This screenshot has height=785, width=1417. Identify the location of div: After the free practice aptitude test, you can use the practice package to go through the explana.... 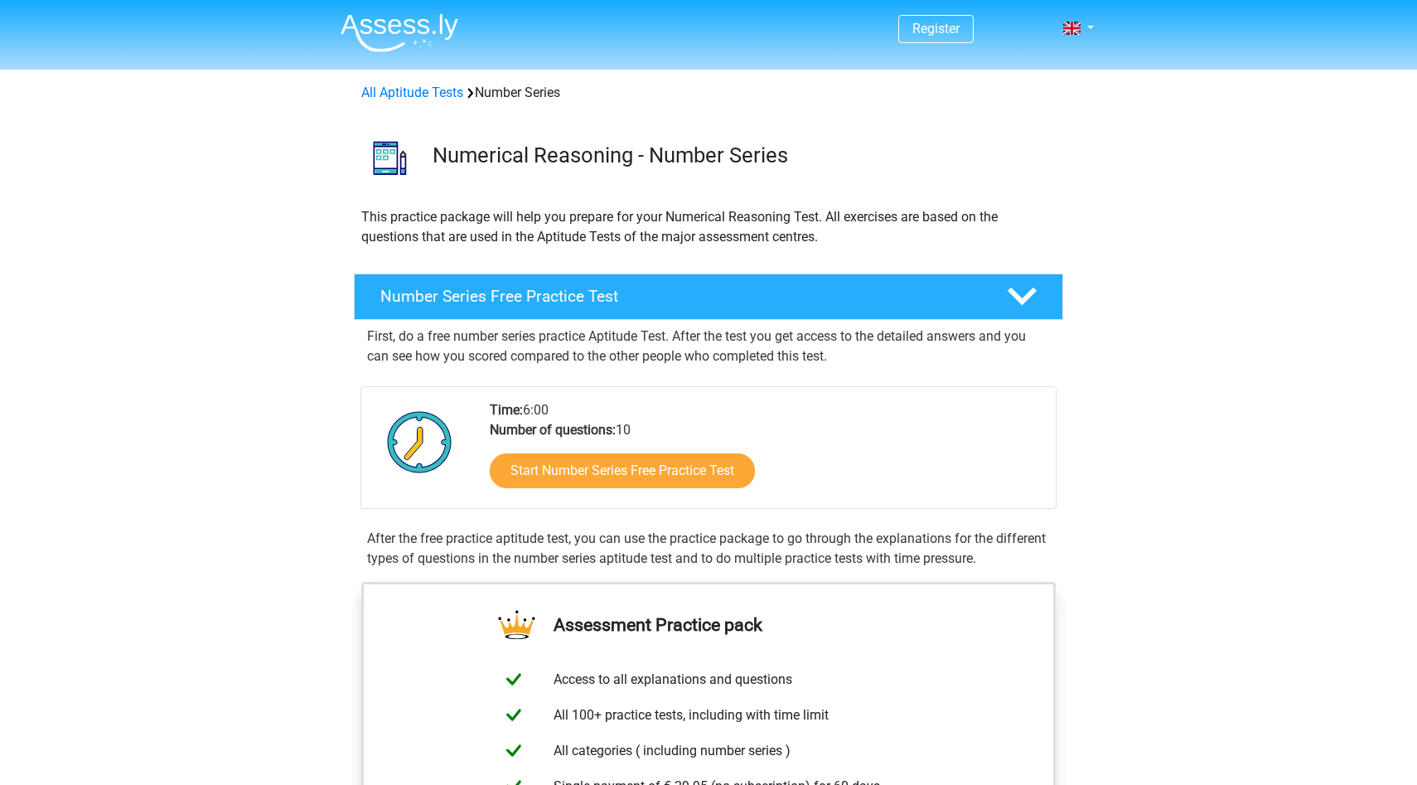
(709, 549).